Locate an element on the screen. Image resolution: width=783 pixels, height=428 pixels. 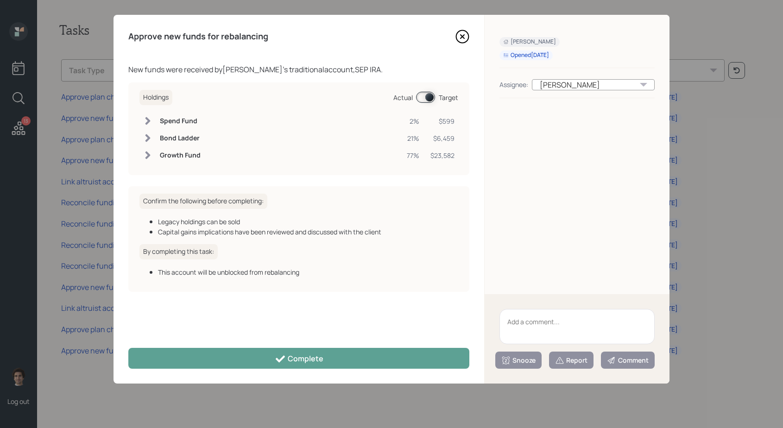
button: Comment is located at coordinates (628, 360).